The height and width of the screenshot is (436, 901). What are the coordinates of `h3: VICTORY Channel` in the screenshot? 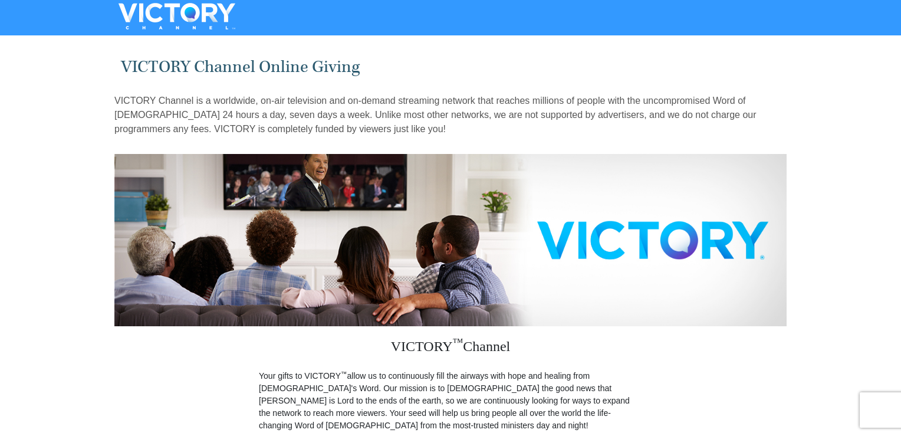 It's located at (450, 348).